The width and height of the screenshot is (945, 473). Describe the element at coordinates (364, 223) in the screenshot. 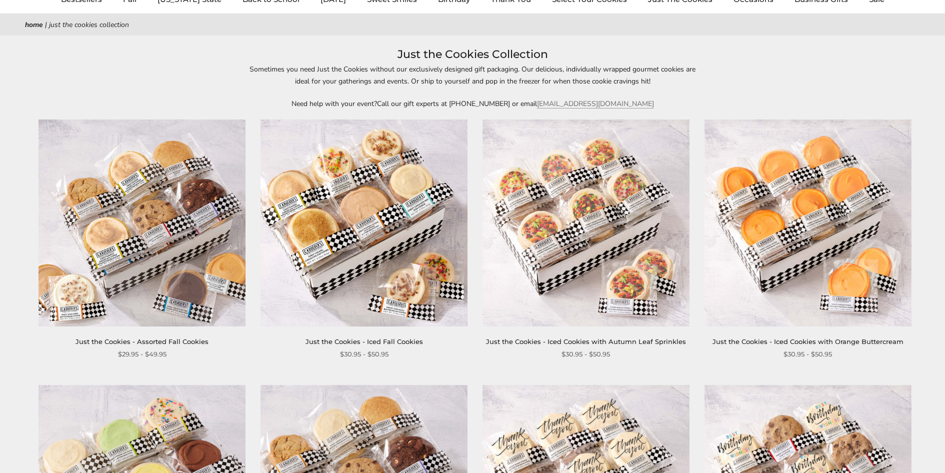

I see `img: Just the Cookies - Iced Fall Cookies` at that location.